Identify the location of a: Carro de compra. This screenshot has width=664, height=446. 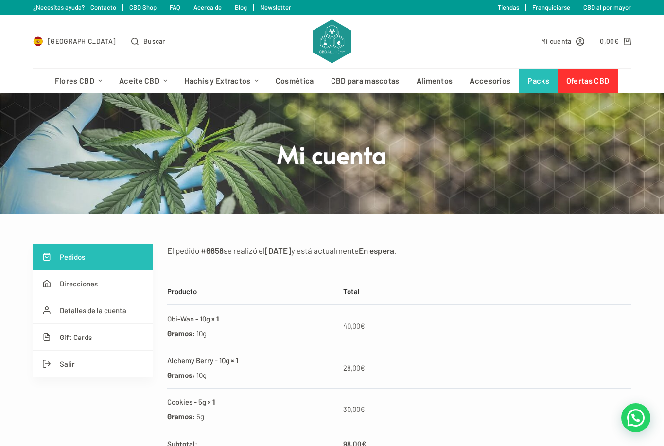
(615, 41).